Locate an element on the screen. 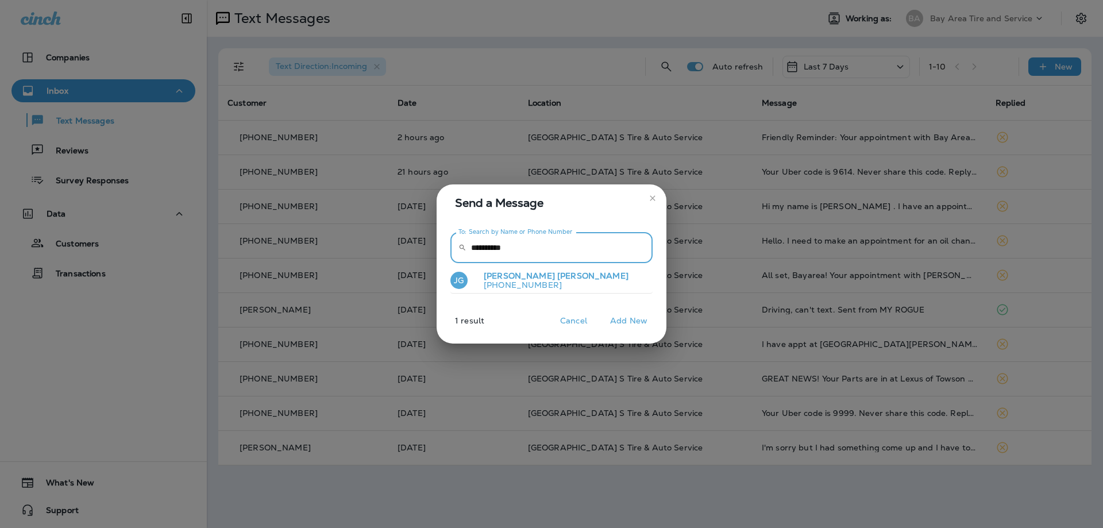 The image size is (1103, 528). button: Add New is located at coordinates (628, 320).